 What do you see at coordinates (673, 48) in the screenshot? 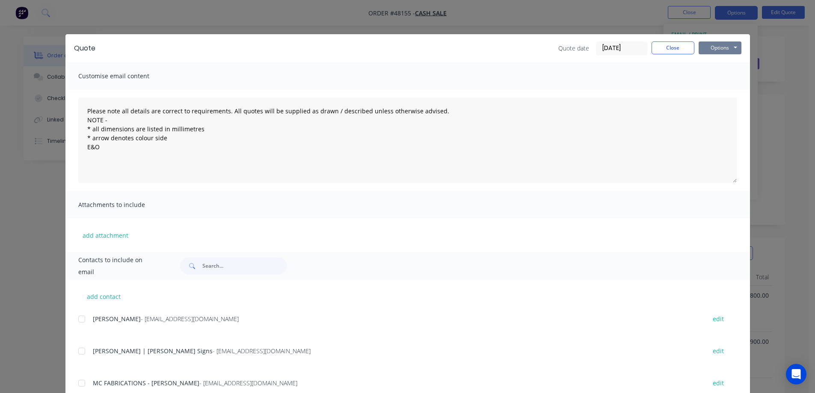
I see `button: Close` at bounding box center [673, 48].